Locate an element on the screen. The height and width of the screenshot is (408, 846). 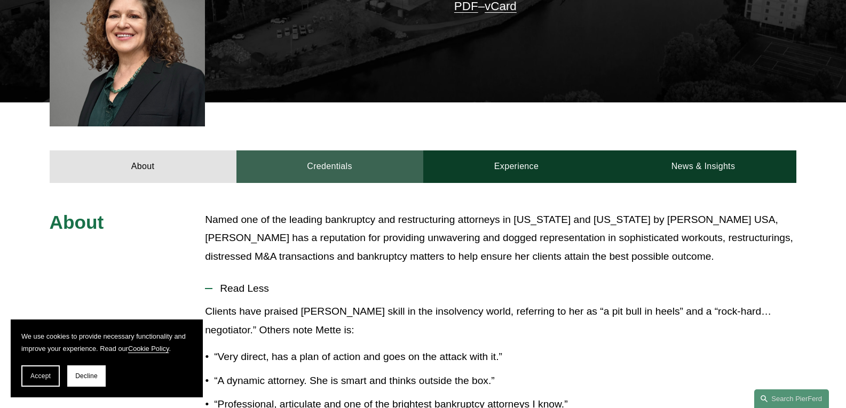
p: “Very direct, has a plan of action and goes on the attack with it.” is located at coordinates (505, 357).